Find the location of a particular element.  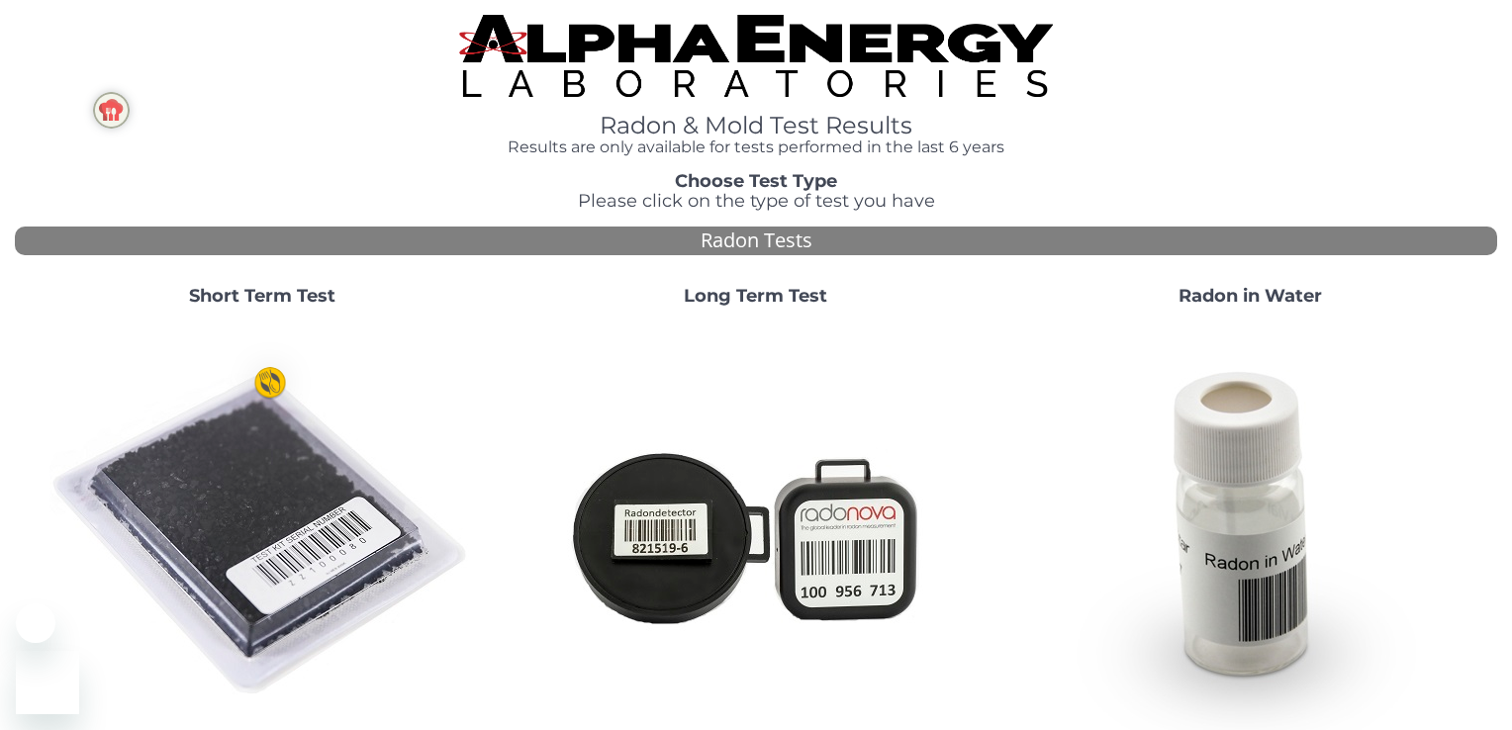

strong: Choose Test Type is located at coordinates (756, 181).